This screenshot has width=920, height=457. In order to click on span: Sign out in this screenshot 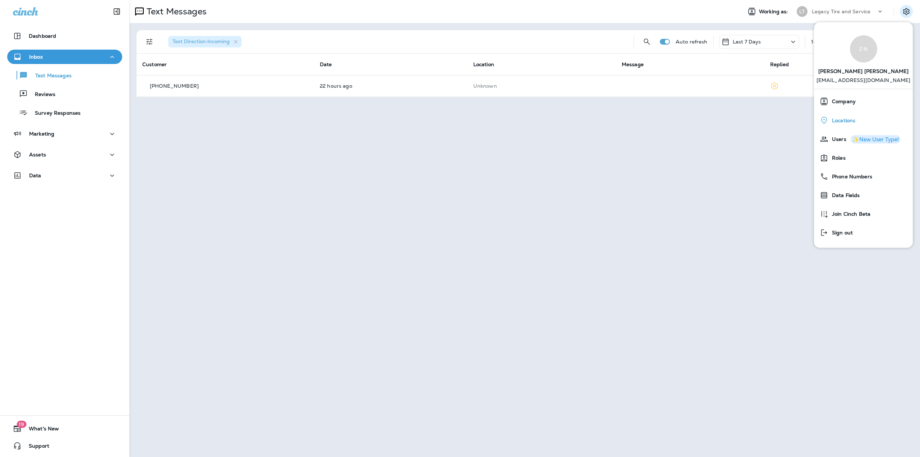, I will do `click(841, 233)`.